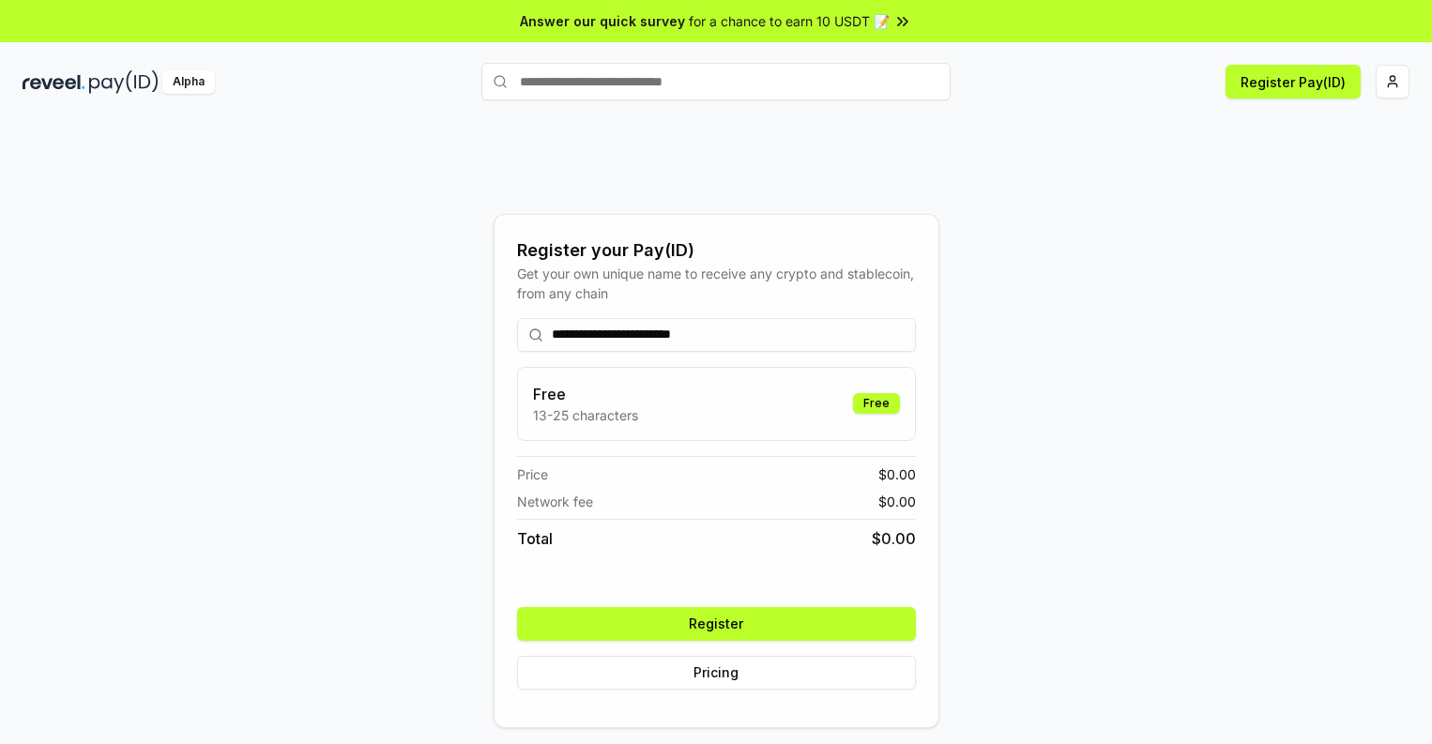  Describe the element at coordinates (716, 251) in the screenshot. I see `div: Register your Pay(ID)` at that location.